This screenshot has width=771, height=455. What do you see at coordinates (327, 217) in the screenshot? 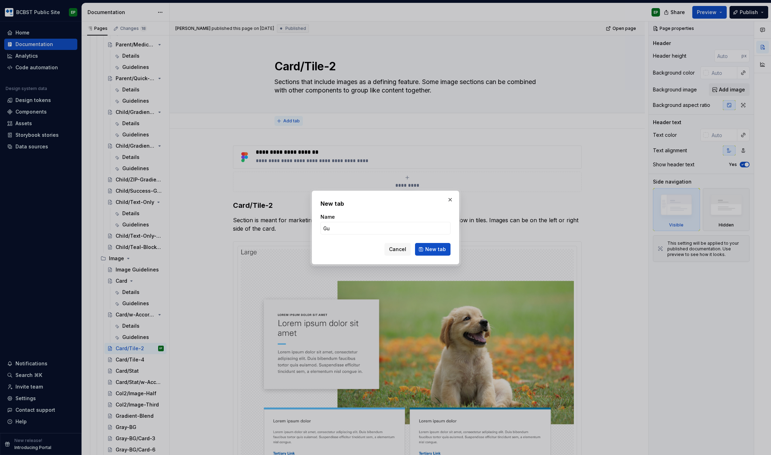
I see `label: Name` at bounding box center [327, 217].